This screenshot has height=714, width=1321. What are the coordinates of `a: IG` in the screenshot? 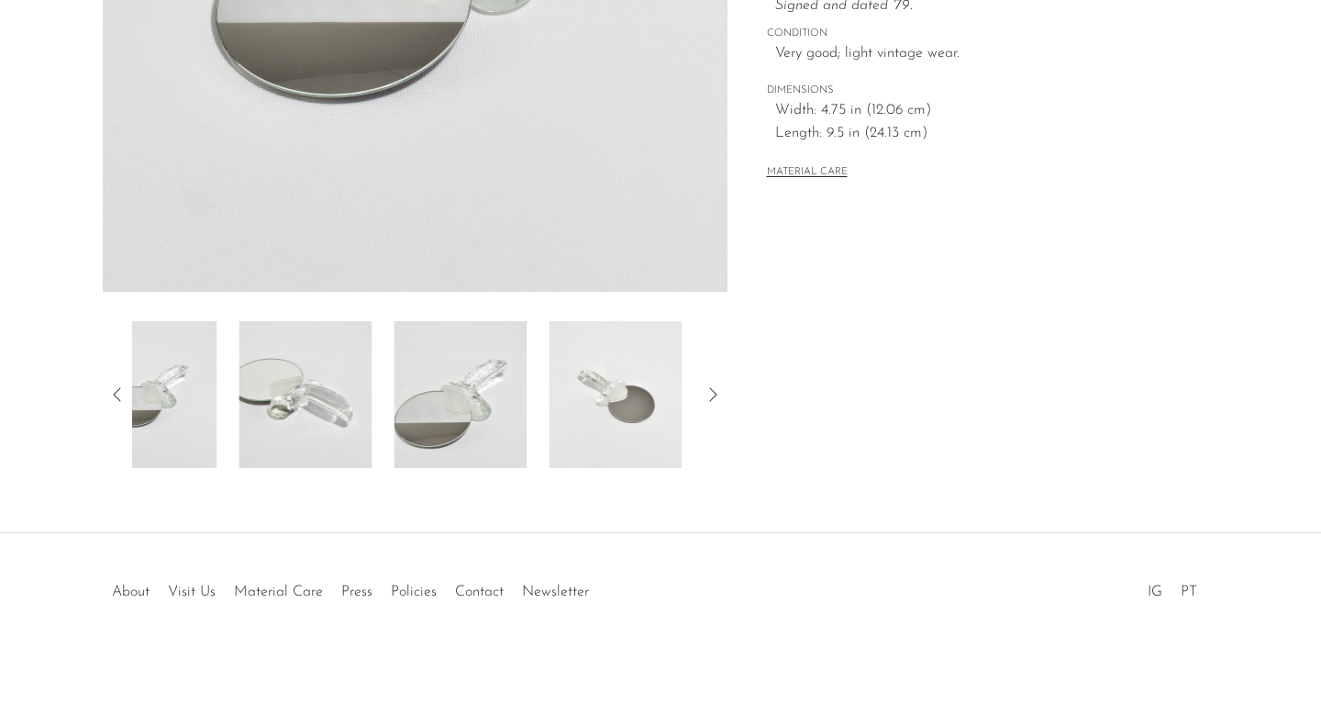 It's located at (1155, 592).